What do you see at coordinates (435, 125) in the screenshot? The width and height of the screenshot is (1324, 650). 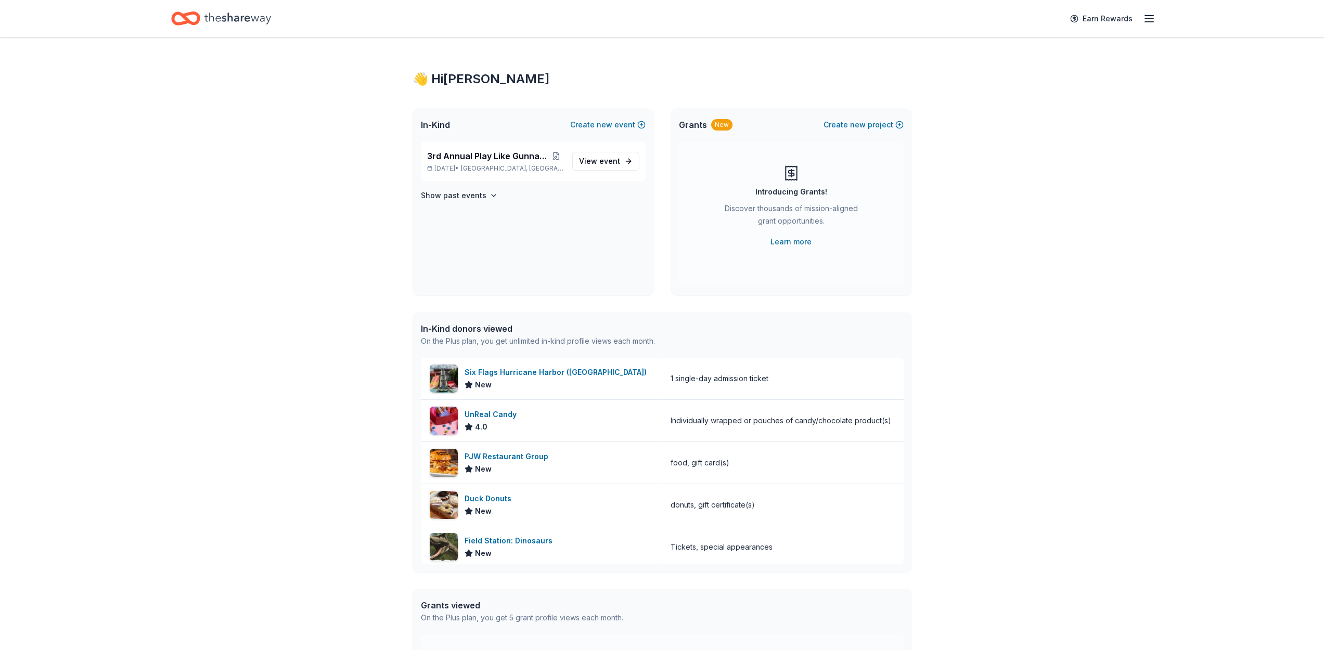 I see `span: In-Kind` at bounding box center [435, 125].